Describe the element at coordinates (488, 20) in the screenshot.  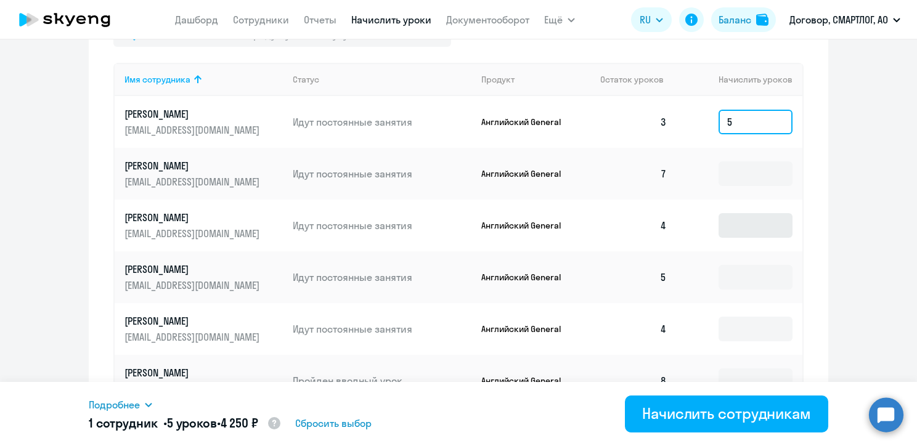
I see `a: Документооборот` at that location.